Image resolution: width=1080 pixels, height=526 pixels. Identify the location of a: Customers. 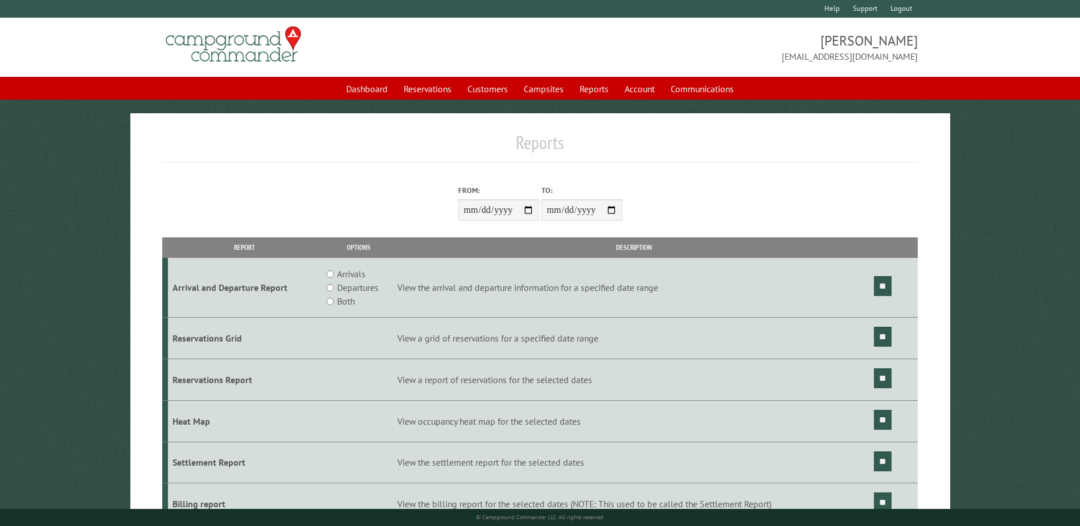
(487, 89).